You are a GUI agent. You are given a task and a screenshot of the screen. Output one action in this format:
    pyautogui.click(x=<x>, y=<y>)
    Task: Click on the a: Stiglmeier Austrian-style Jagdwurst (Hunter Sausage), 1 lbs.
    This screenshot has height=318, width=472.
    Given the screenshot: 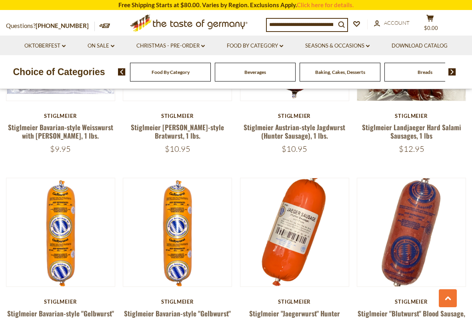 What is the action you would take?
    pyautogui.click(x=294, y=132)
    